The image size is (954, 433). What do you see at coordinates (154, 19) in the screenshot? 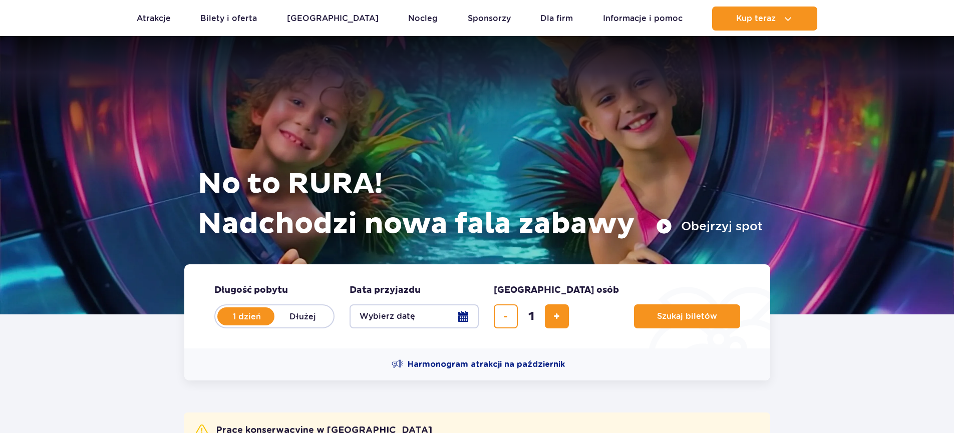
I see `a: Atrakcje` at bounding box center [154, 19].